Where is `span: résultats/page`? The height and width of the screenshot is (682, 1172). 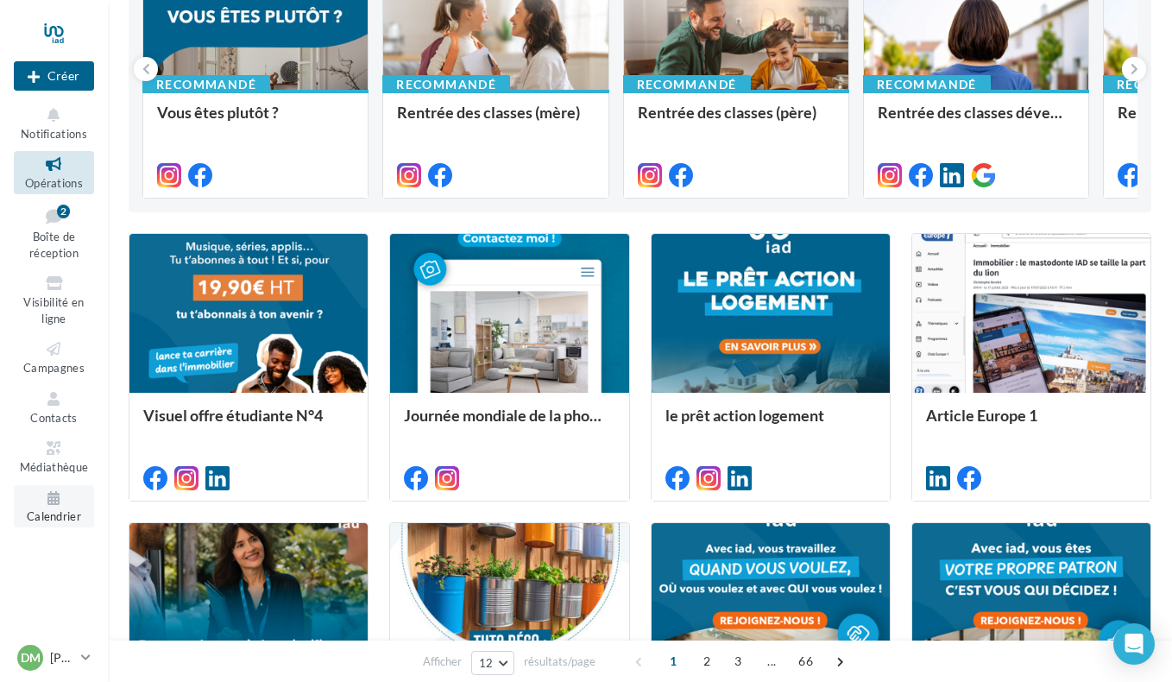 span: résultats/page is located at coordinates (559, 661).